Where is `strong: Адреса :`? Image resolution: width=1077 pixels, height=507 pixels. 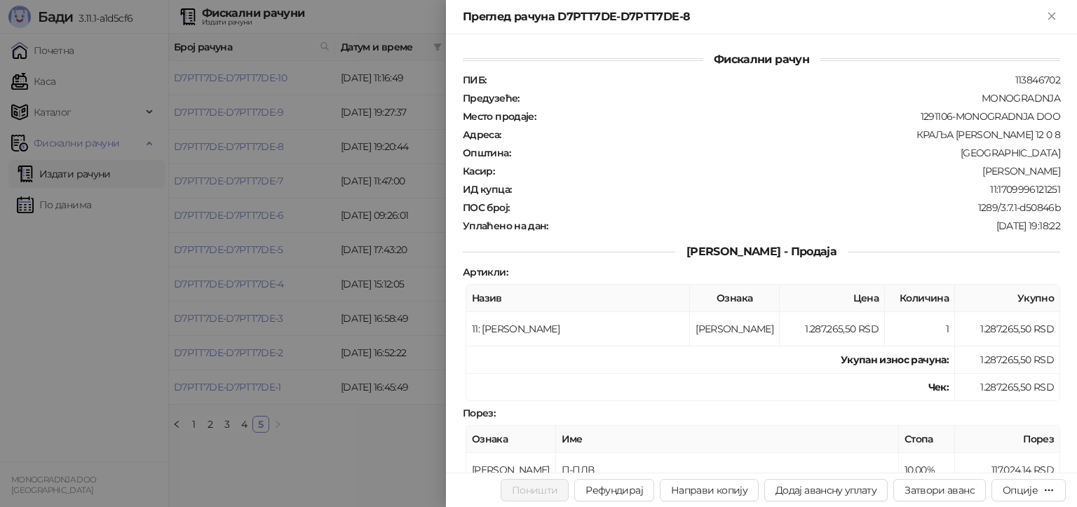
strong: Адреса : is located at coordinates (482, 135).